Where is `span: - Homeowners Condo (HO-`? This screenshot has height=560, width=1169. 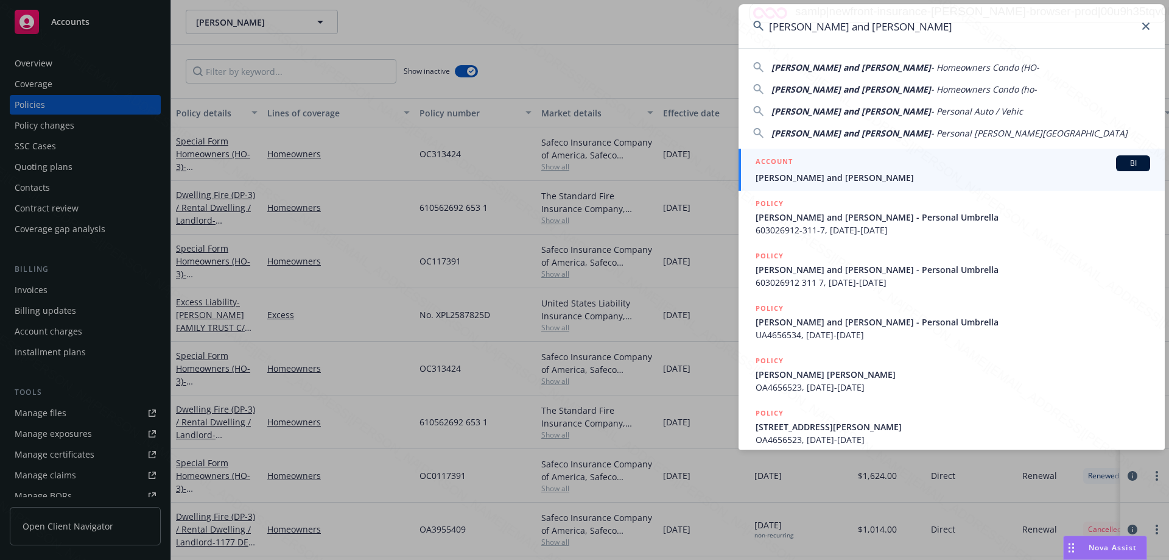 span: - Homeowners Condo (HO- is located at coordinates (985, 67).